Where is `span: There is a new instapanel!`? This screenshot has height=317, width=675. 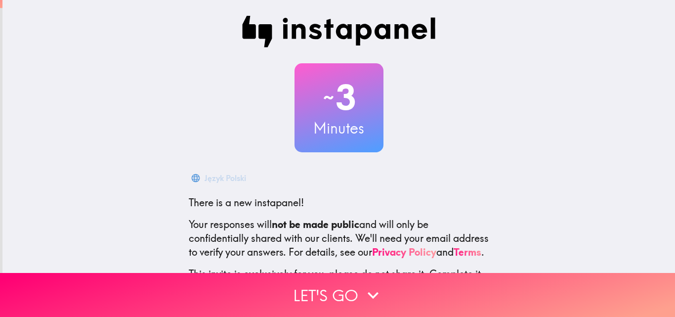
span: There is a new instapanel! is located at coordinates (246, 202).